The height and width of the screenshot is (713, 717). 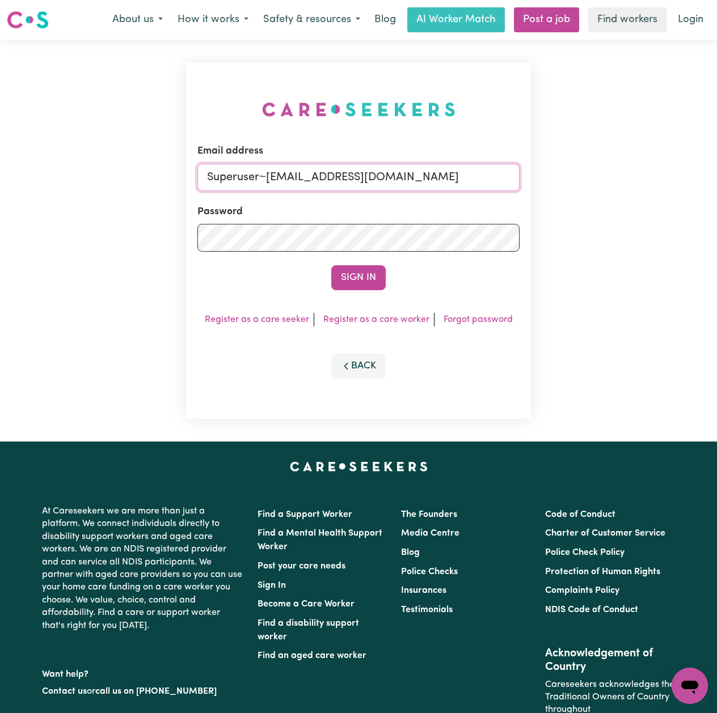 I want to click on a: Find a Mental Health Support Worker, so click(x=320, y=540).